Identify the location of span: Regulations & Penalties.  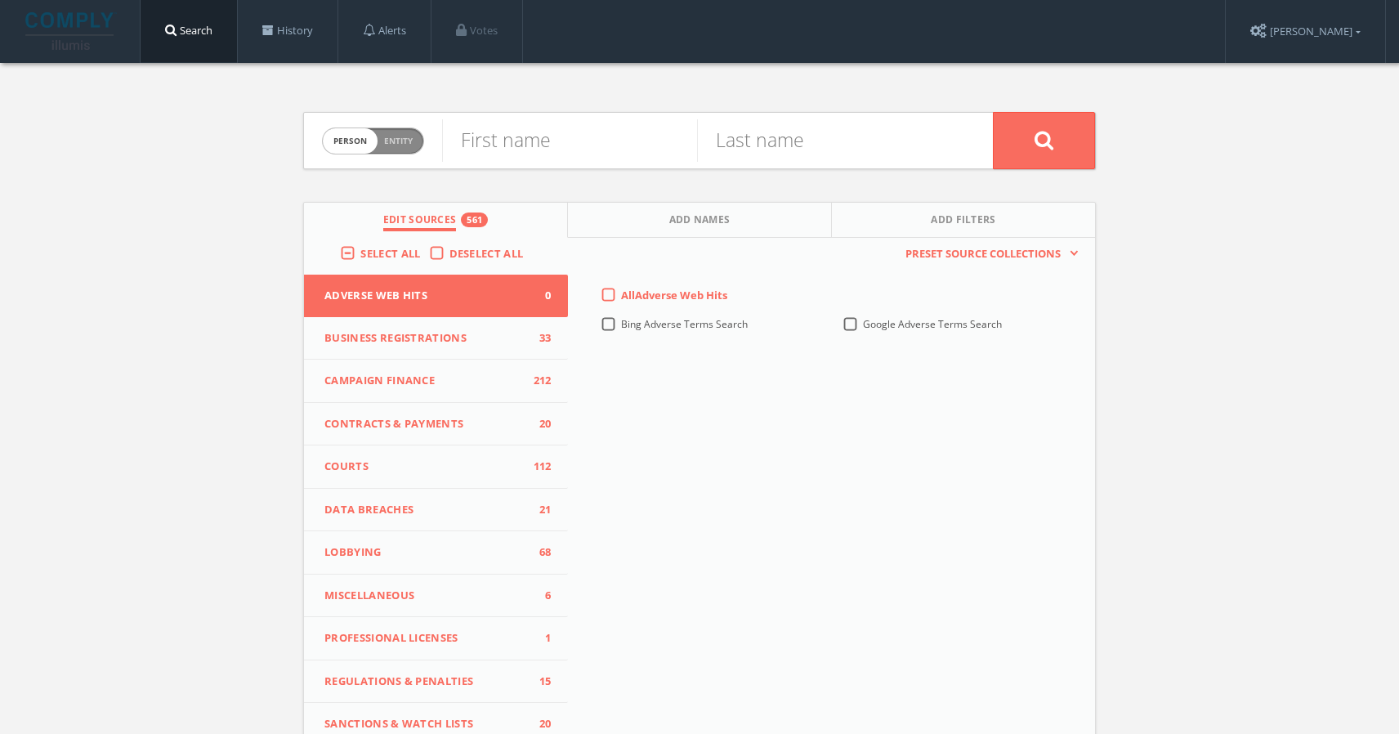
(426, 682).